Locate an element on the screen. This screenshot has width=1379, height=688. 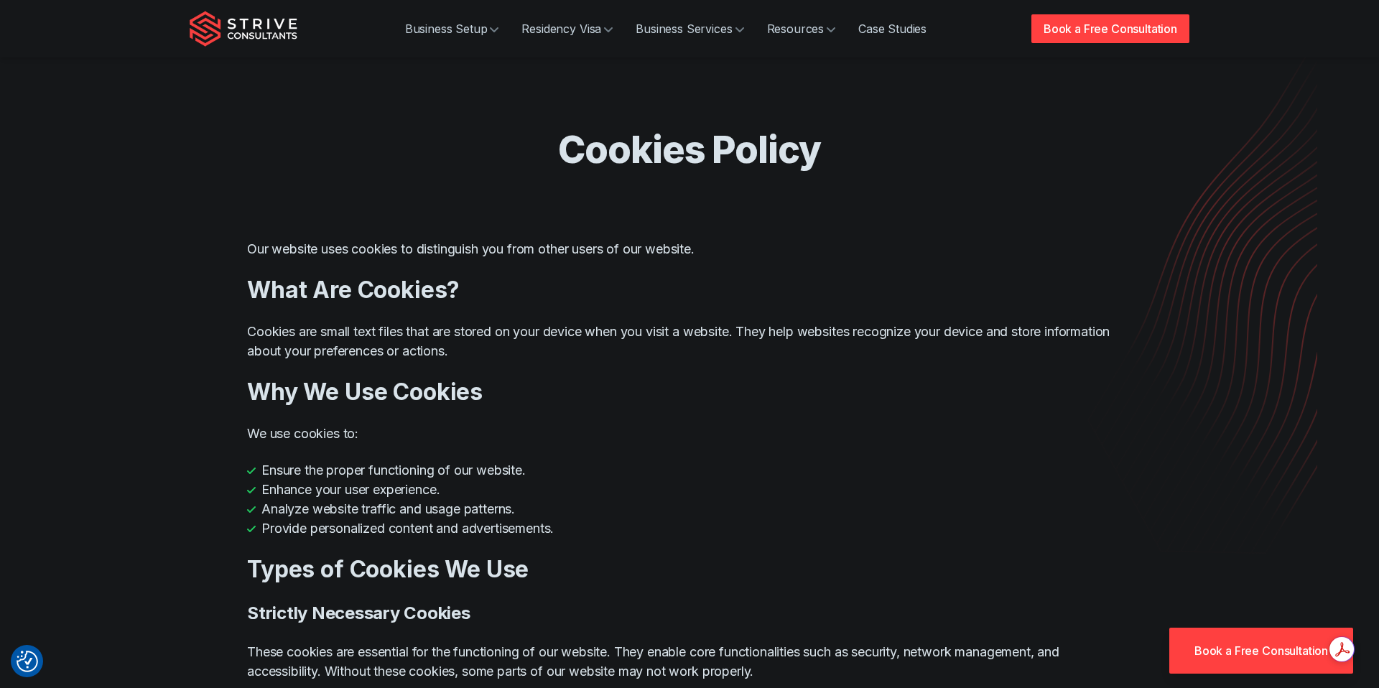
h3: What Are Cookies? is located at coordinates (690, 290).